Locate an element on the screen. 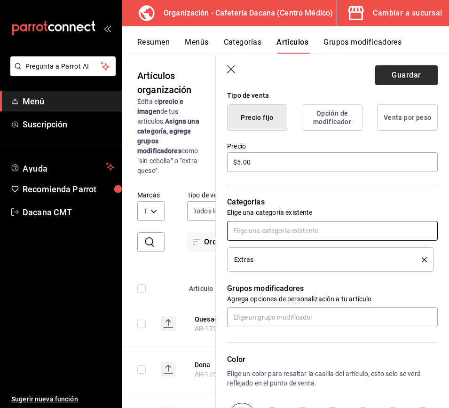  span: Pregunta a Parrot AI is located at coordinates (63, 66).